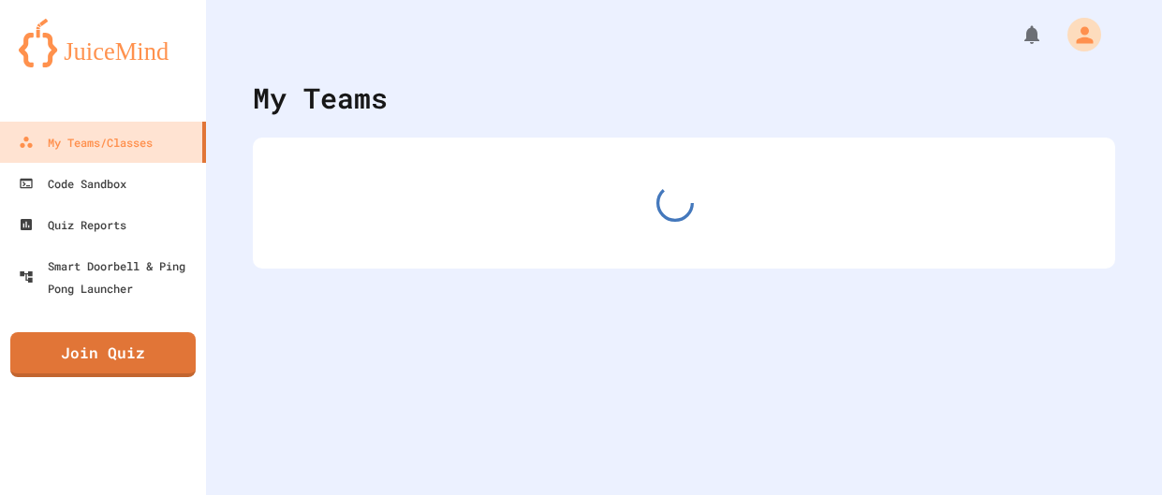 Image resolution: width=1162 pixels, height=495 pixels. What do you see at coordinates (103, 43) in the screenshot?
I see `img: logo-orange.svg` at bounding box center [103, 43].